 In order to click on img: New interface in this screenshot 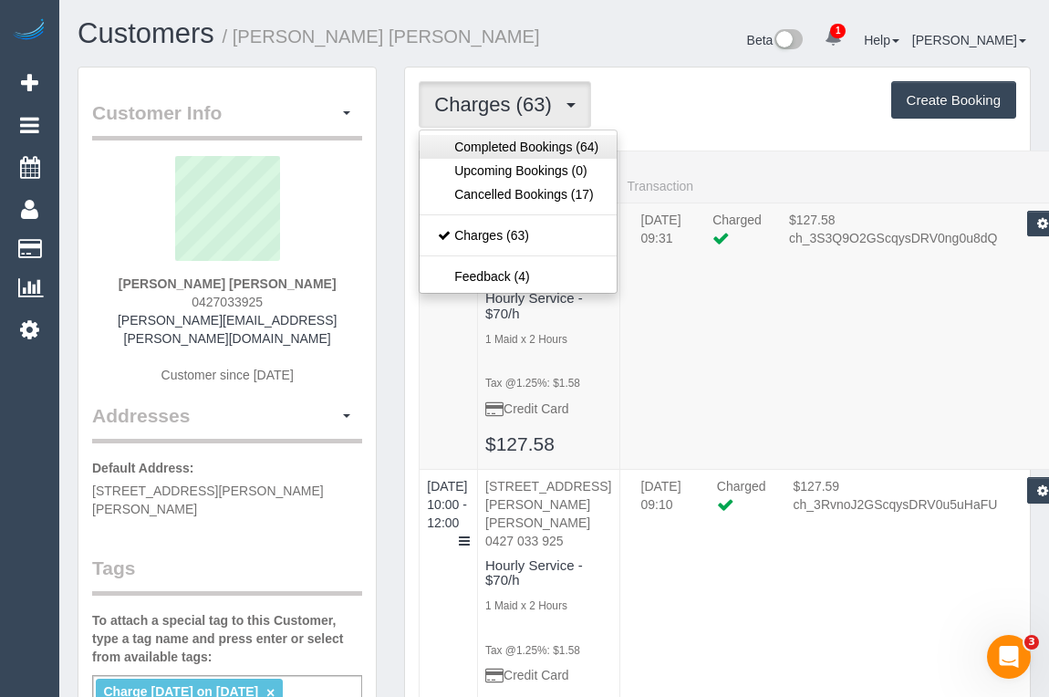, I will do `click(787, 41)`.